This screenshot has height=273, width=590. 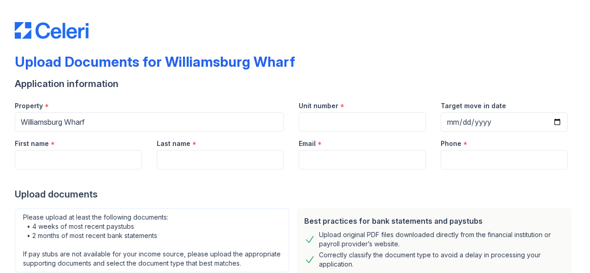 I want to click on div: Upload documents, so click(x=295, y=194).